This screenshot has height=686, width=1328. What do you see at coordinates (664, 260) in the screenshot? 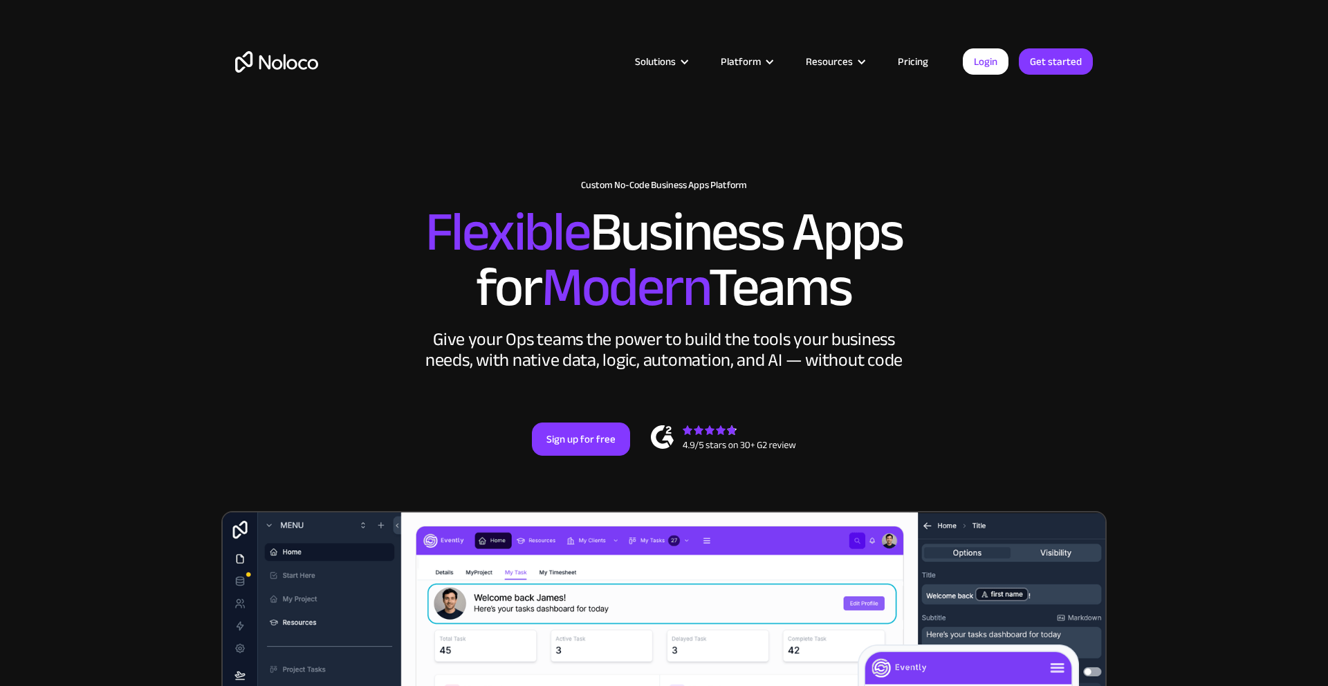
I see `h2: Business Apps for Teams` at bounding box center [664, 260].